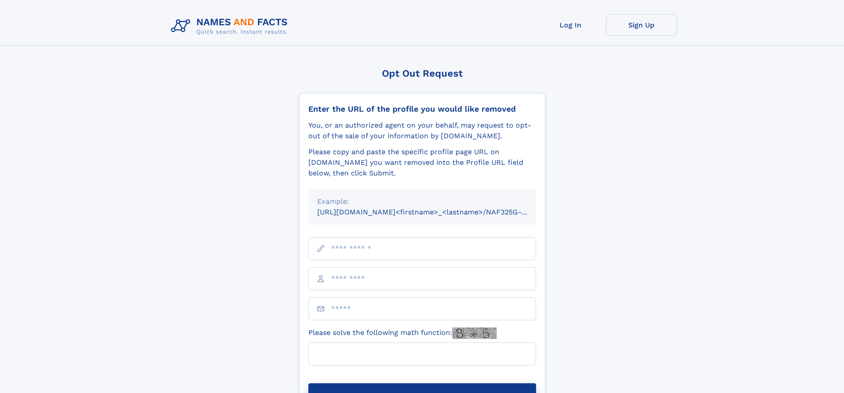  What do you see at coordinates (422, 131) in the screenshot?
I see `div: You, or an authorized agent on your behalf, may request to opt-out of the sale of your informatio...` at bounding box center [422, 131].